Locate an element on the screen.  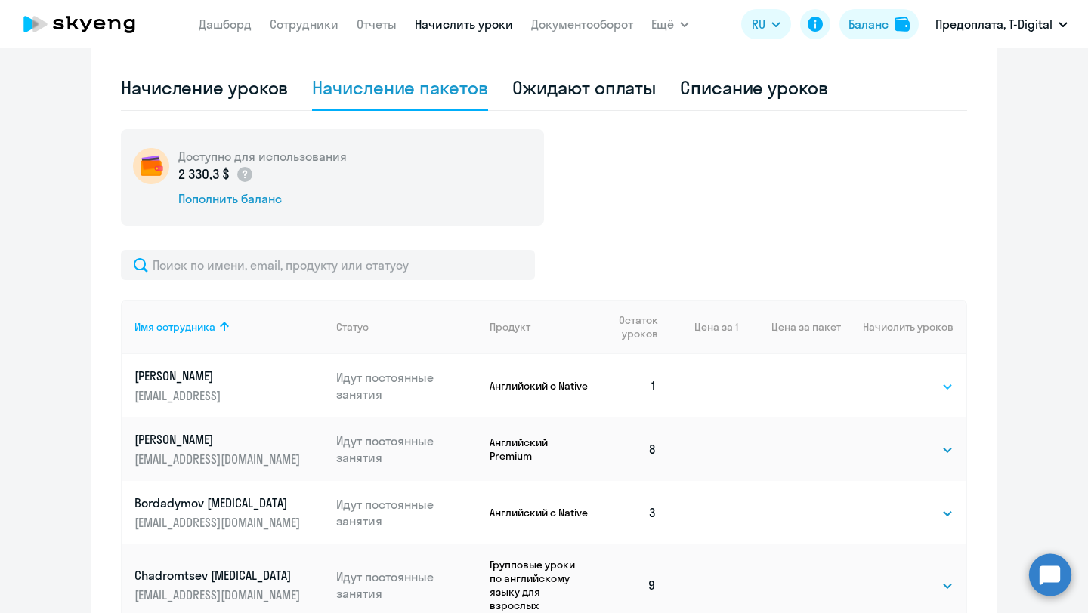
p: Английский Premium is located at coordinates (540, 450).